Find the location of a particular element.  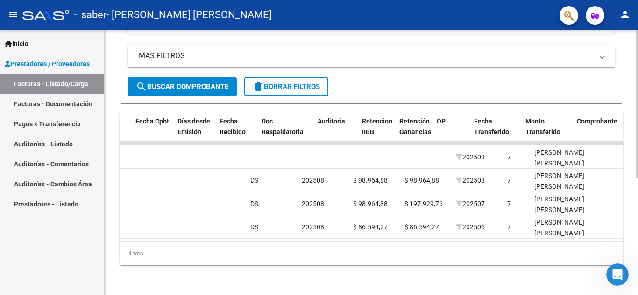

span: Auditoria is located at coordinates (331, 121).